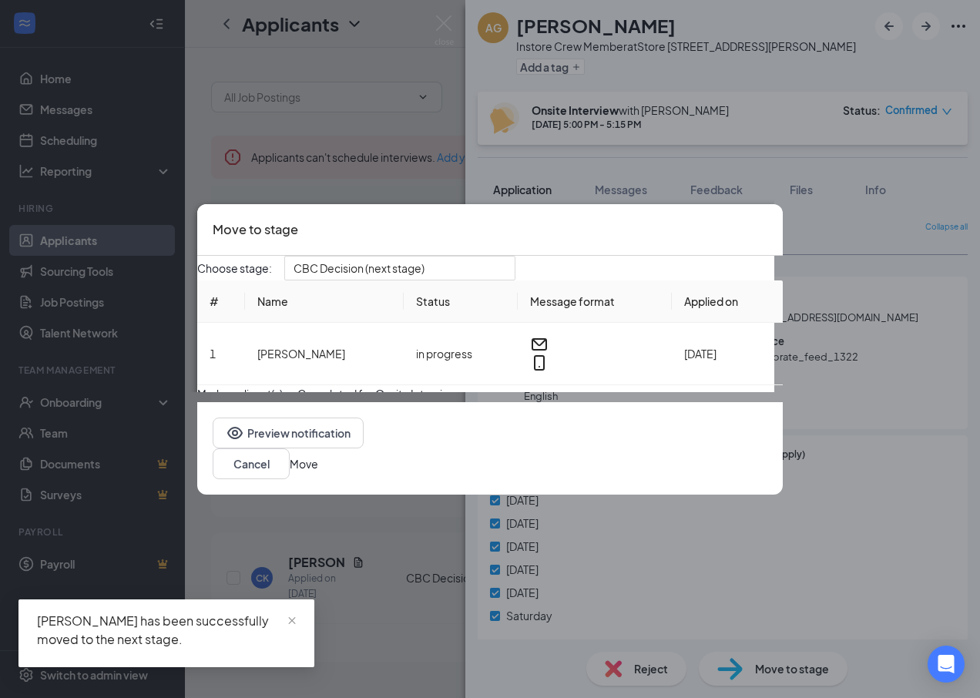 This screenshot has height=698, width=980. What do you see at coordinates (251, 463) in the screenshot?
I see `button: Cancel` at bounding box center [251, 463].